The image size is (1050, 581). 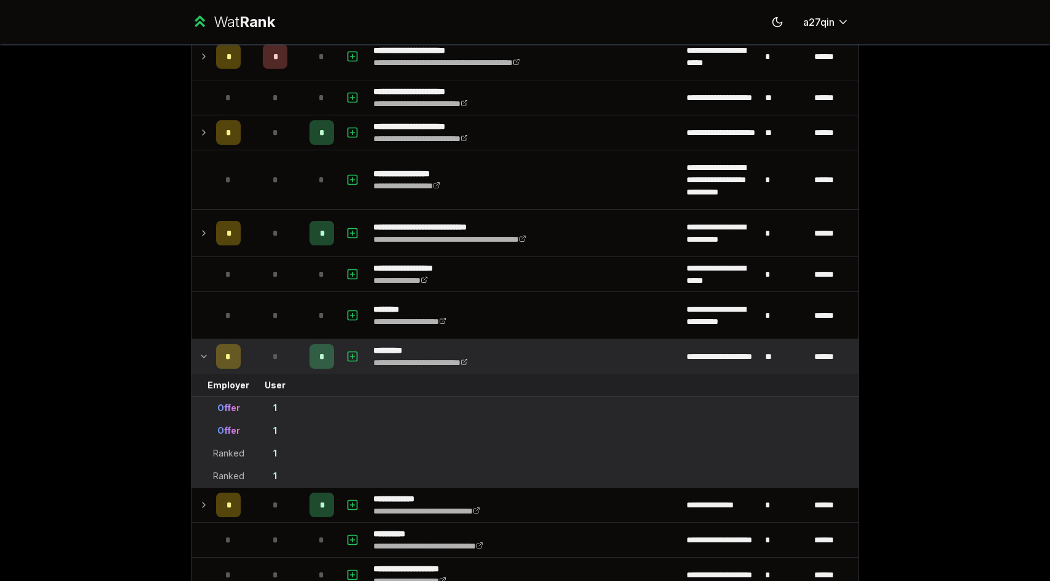 I want to click on button: a27qin, so click(x=826, y=22).